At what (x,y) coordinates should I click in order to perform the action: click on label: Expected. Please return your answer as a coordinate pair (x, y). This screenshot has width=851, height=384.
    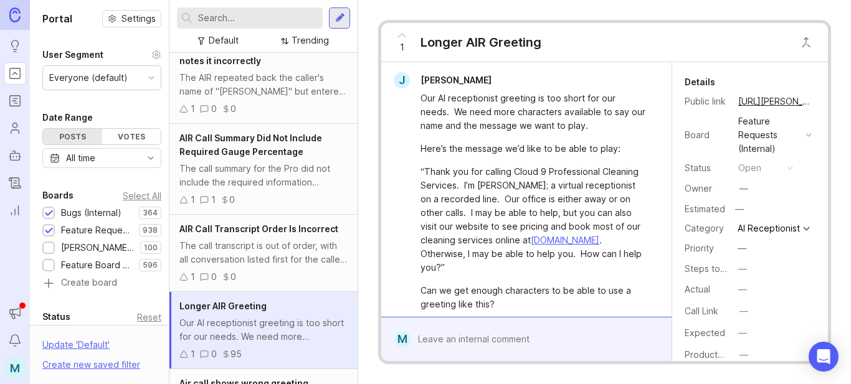
    Looking at the image, I should click on (704, 333).